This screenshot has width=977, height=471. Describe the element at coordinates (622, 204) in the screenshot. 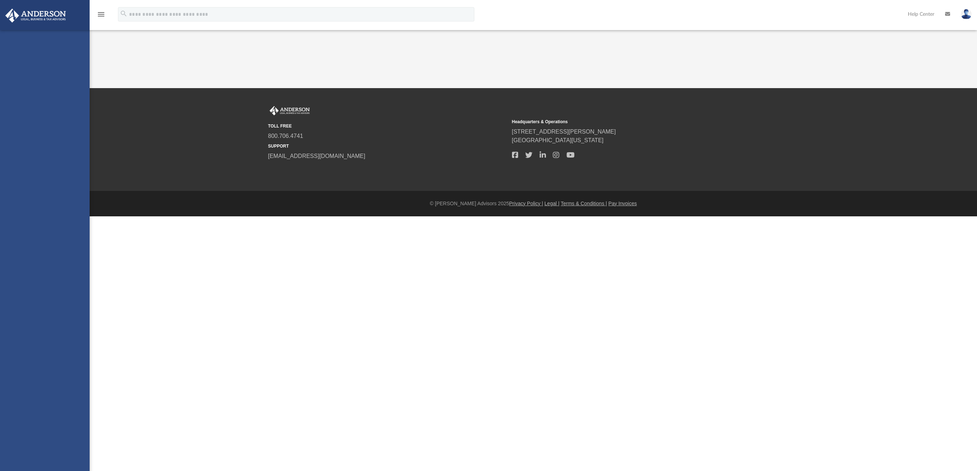

I see `a: Pay Invoices` at that location.